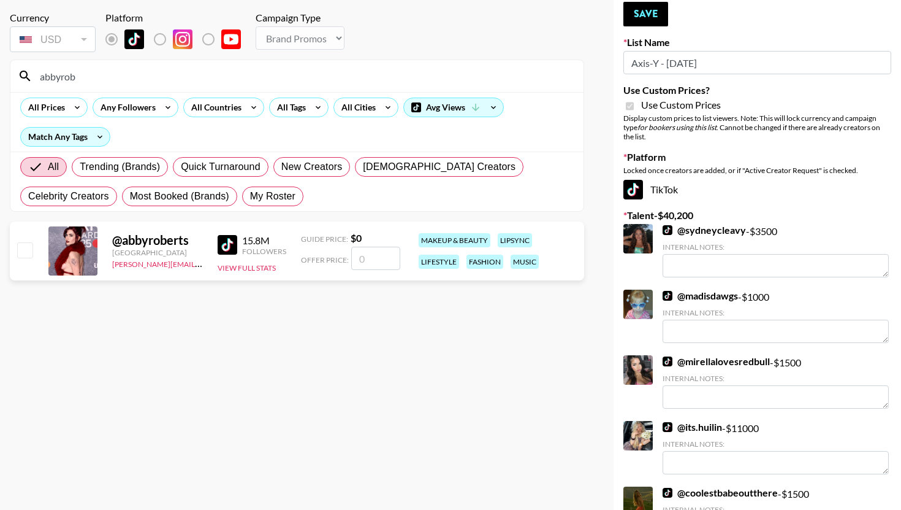  Describe the element at coordinates (721, 492) in the screenshot. I see `a: @coolestbabeoutthere` at that location.